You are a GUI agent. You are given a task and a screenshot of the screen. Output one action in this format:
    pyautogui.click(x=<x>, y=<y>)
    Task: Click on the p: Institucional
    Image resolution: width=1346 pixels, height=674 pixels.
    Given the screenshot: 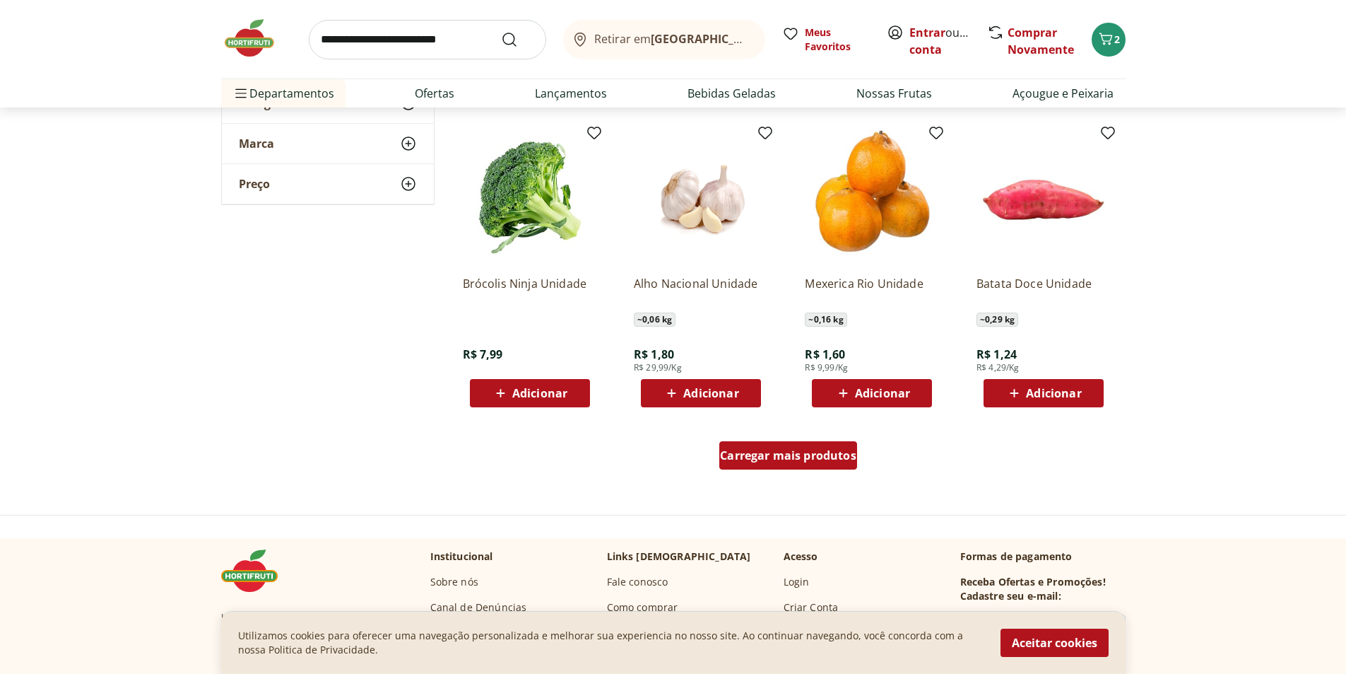 What is the action you would take?
    pyautogui.click(x=462, y=556)
    